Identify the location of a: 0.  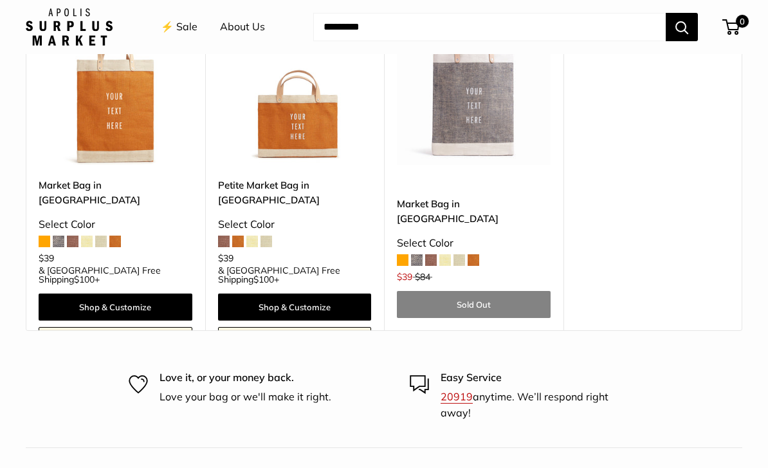
(731, 27).